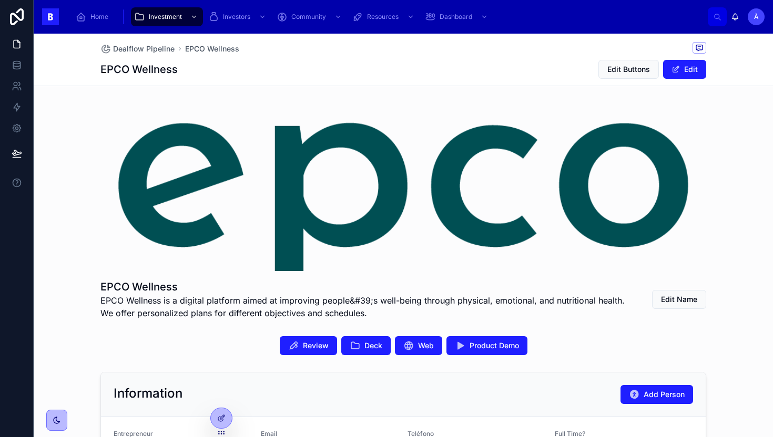  What do you see at coordinates (383, 17) in the screenshot?
I see `span: Resources` at bounding box center [383, 17].